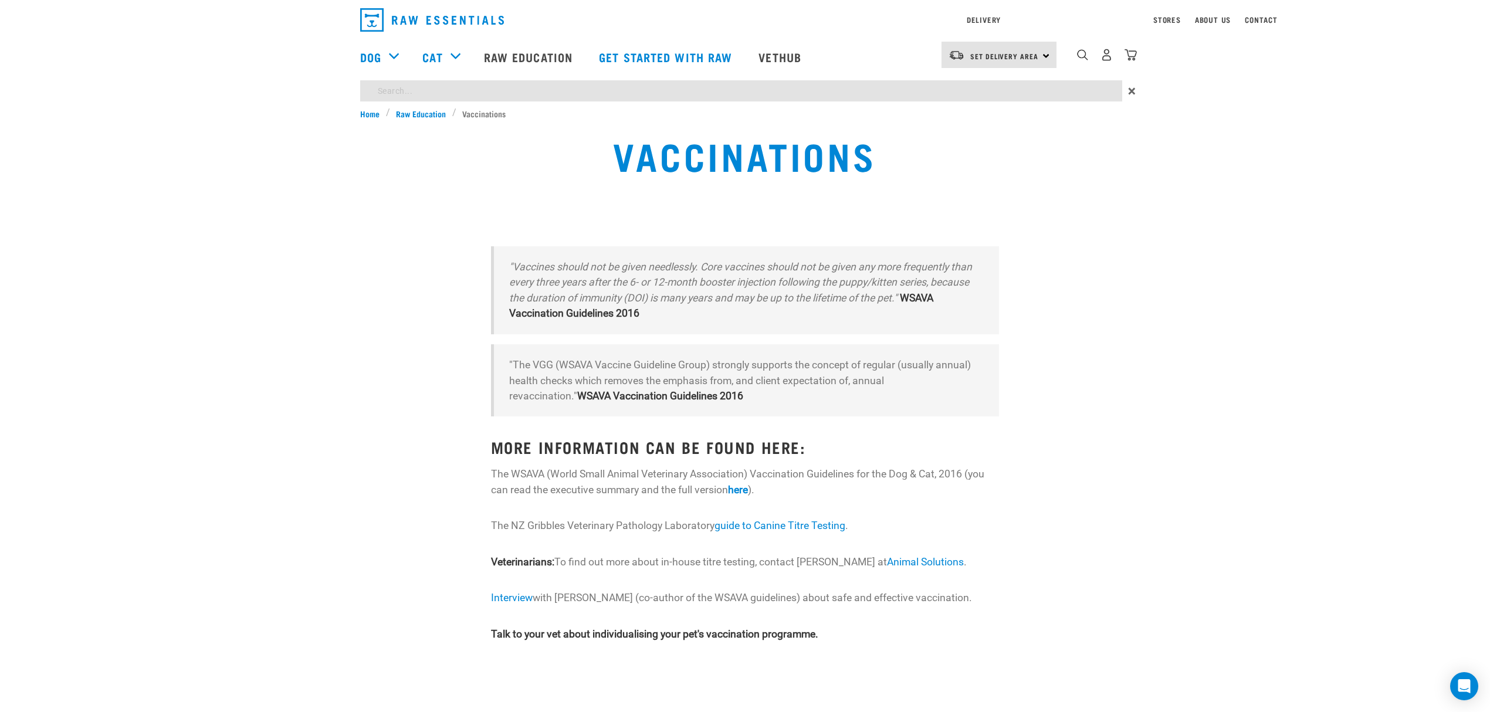 This screenshot has height=712, width=1490. What do you see at coordinates (1167, 19) in the screenshot?
I see `a: Stores` at bounding box center [1167, 19].